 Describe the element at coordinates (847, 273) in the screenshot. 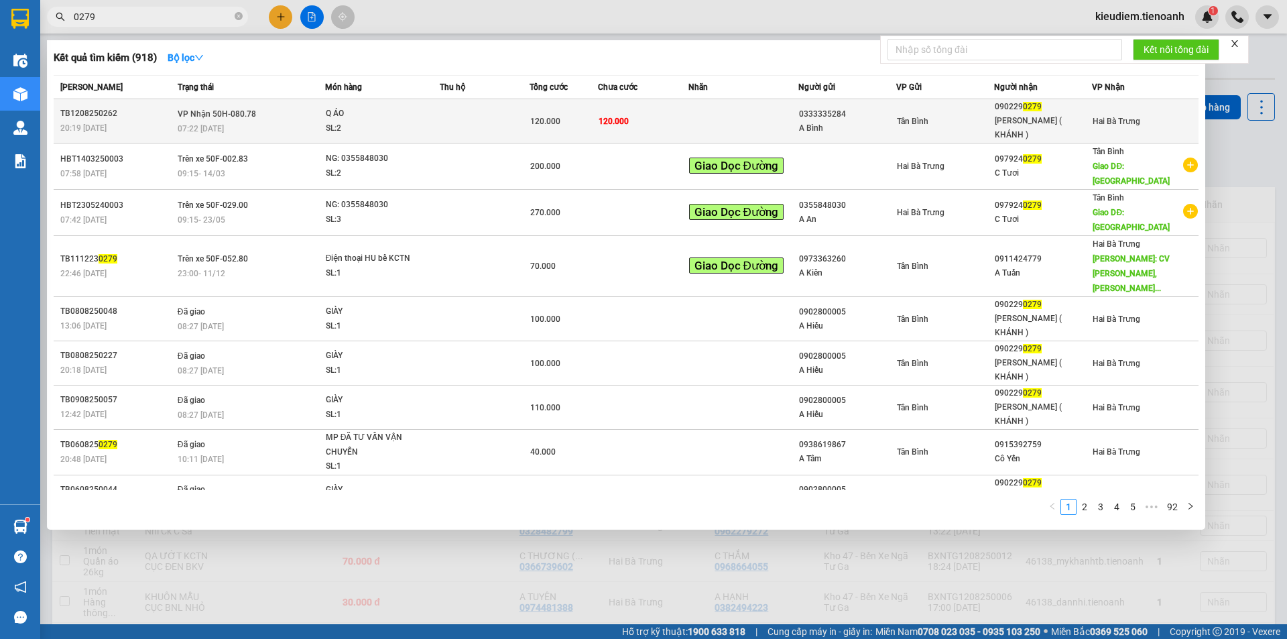

I see `div: A Kiên` at that location.